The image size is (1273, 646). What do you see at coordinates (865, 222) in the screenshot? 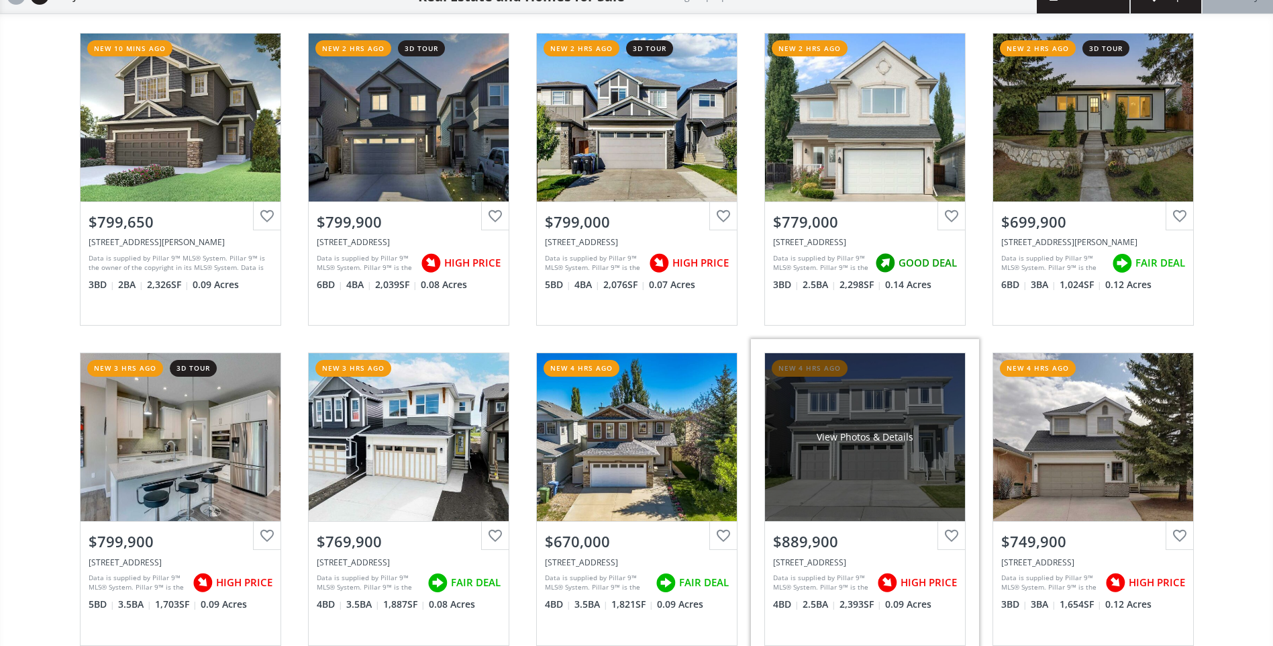
I see `div: $779,000` at bounding box center [865, 222].